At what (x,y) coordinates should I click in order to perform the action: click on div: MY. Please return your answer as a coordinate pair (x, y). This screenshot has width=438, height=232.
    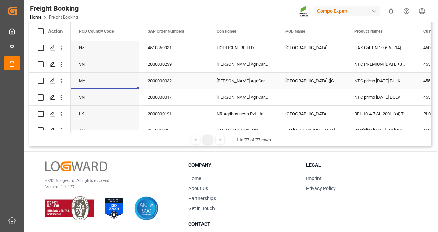
    Looking at the image, I should click on (105, 81).